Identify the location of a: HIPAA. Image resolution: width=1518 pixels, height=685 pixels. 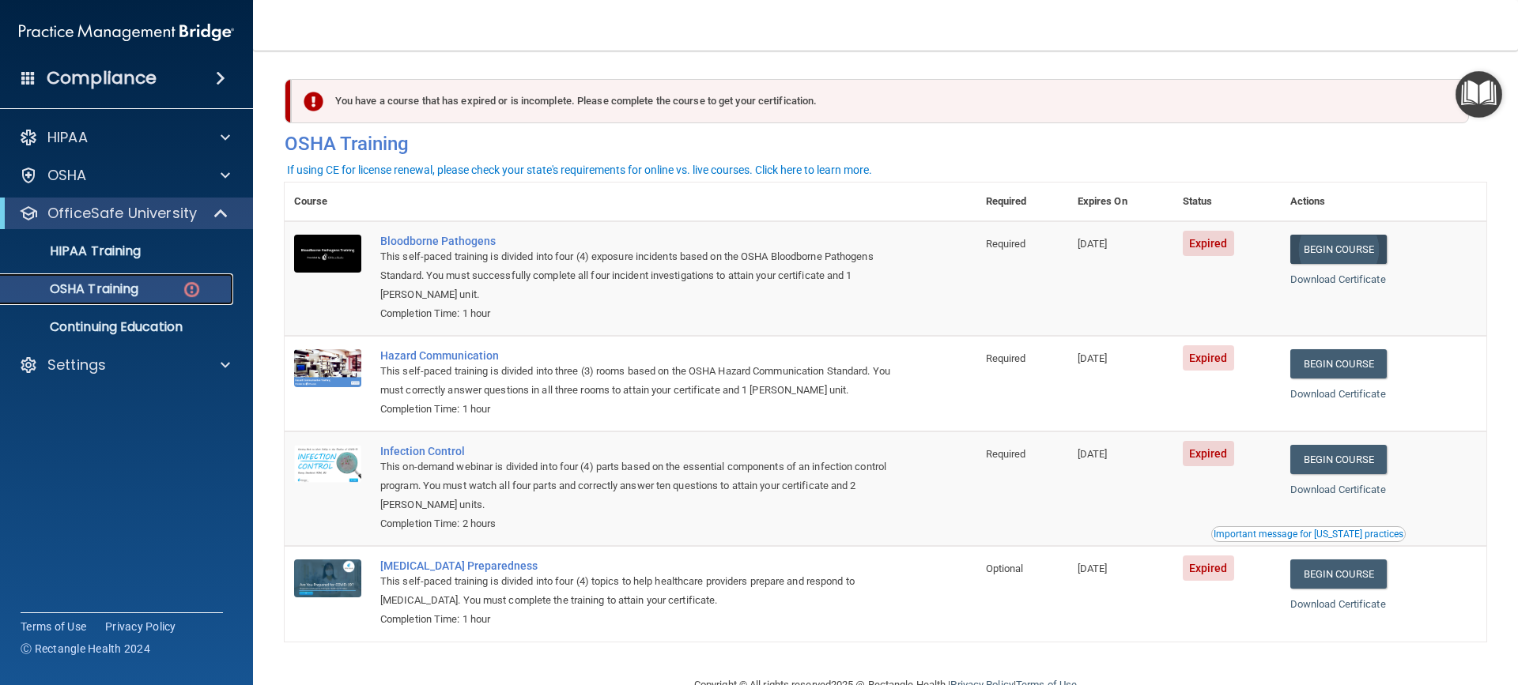
(124, 138).